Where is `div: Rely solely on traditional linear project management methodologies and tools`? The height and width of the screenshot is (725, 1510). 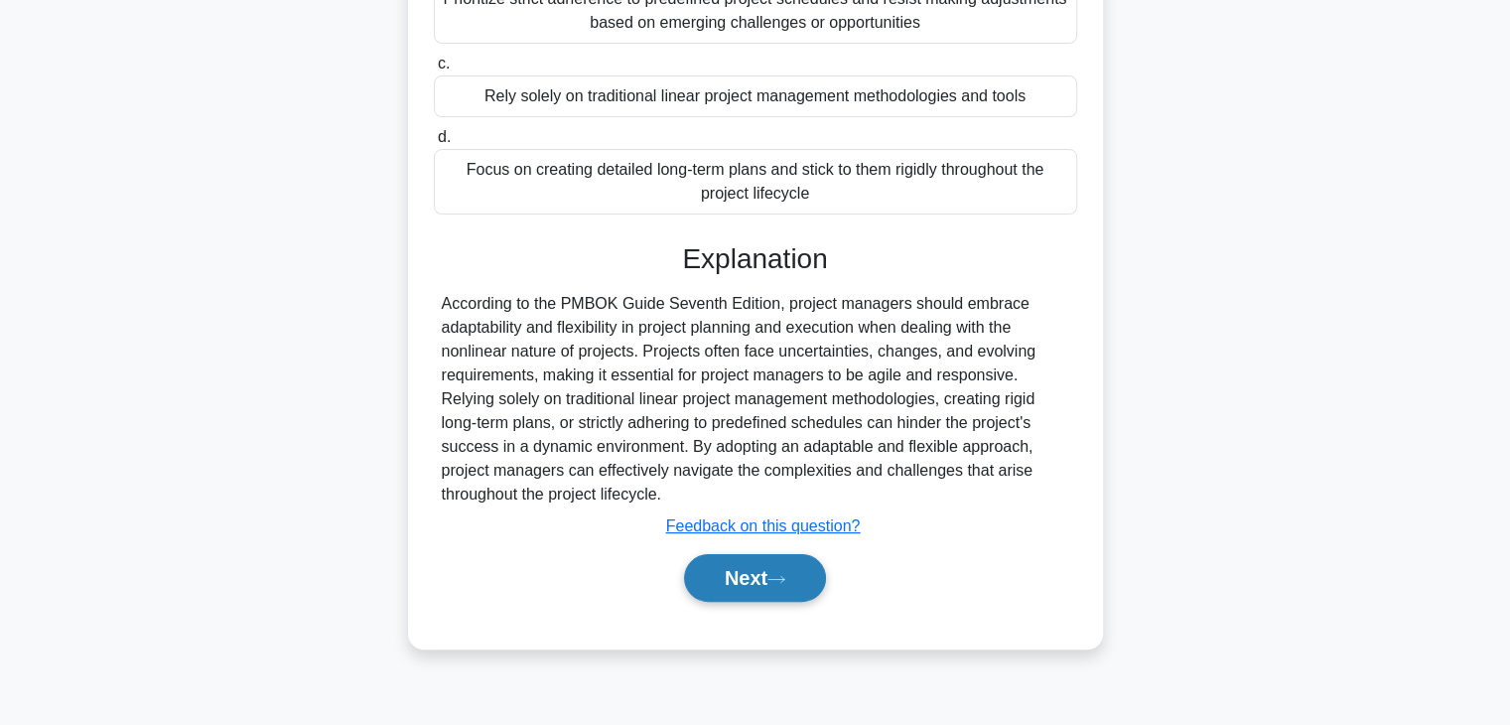
div: Rely solely on traditional linear project management methodologies and tools is located at coordinates (755, 96).